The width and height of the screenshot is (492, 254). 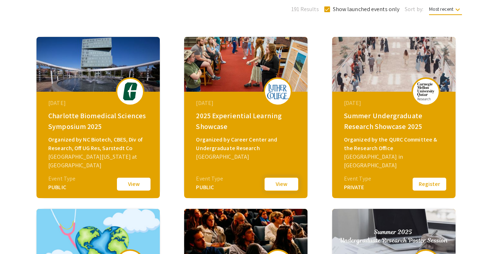 What do you see at coordinates (130, 91) in the screenshot?
I see `img: biomedical-sciences2025_eventLogo_e7ea32_.png` at bounding box center [130, 91].